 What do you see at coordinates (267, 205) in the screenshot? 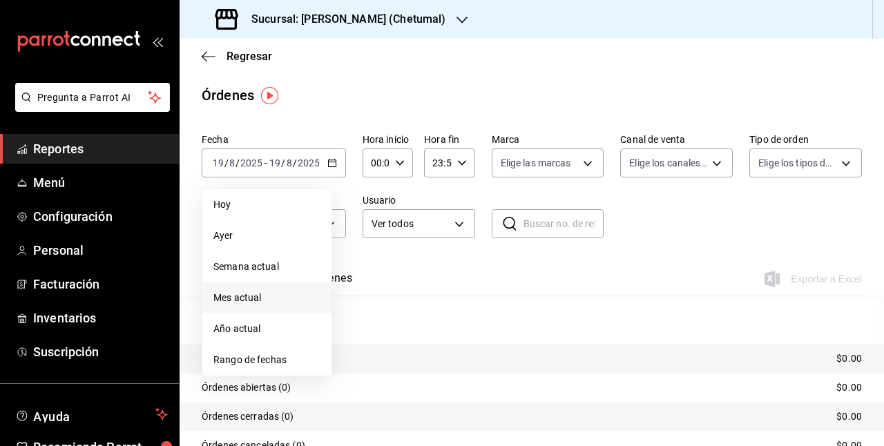
I see `span: Hoy` at bounding box center [267, 205].